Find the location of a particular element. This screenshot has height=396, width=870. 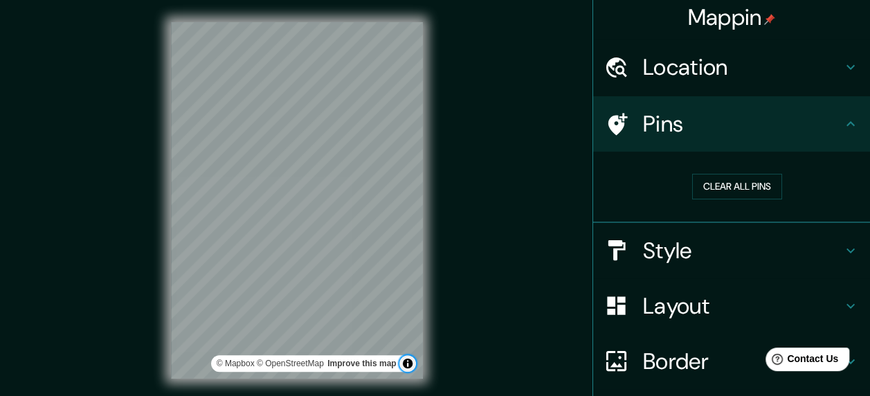

h4: Layout is located at coordinates (742, 306).